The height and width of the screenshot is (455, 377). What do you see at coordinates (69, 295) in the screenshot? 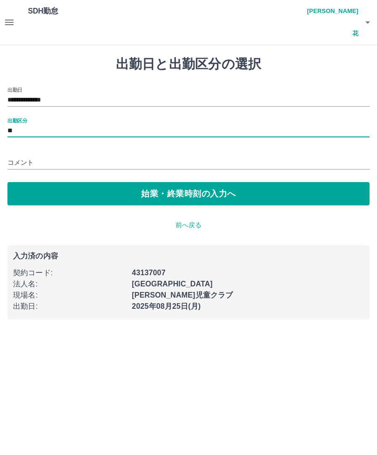
I see `p: 現場名 :` at bounding box center [69, 295].